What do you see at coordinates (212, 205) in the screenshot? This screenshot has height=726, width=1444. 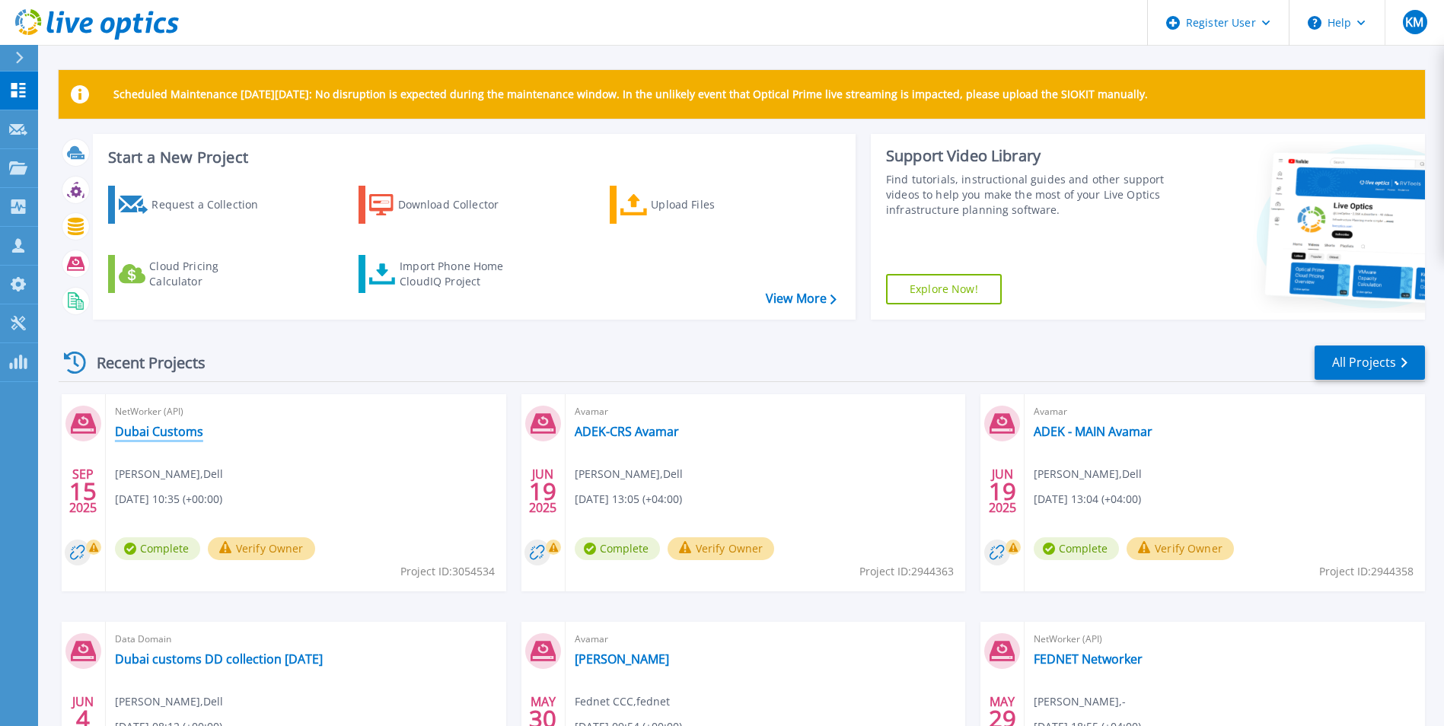 I see `div: Request a Collection` at bounding box center [212, 205].